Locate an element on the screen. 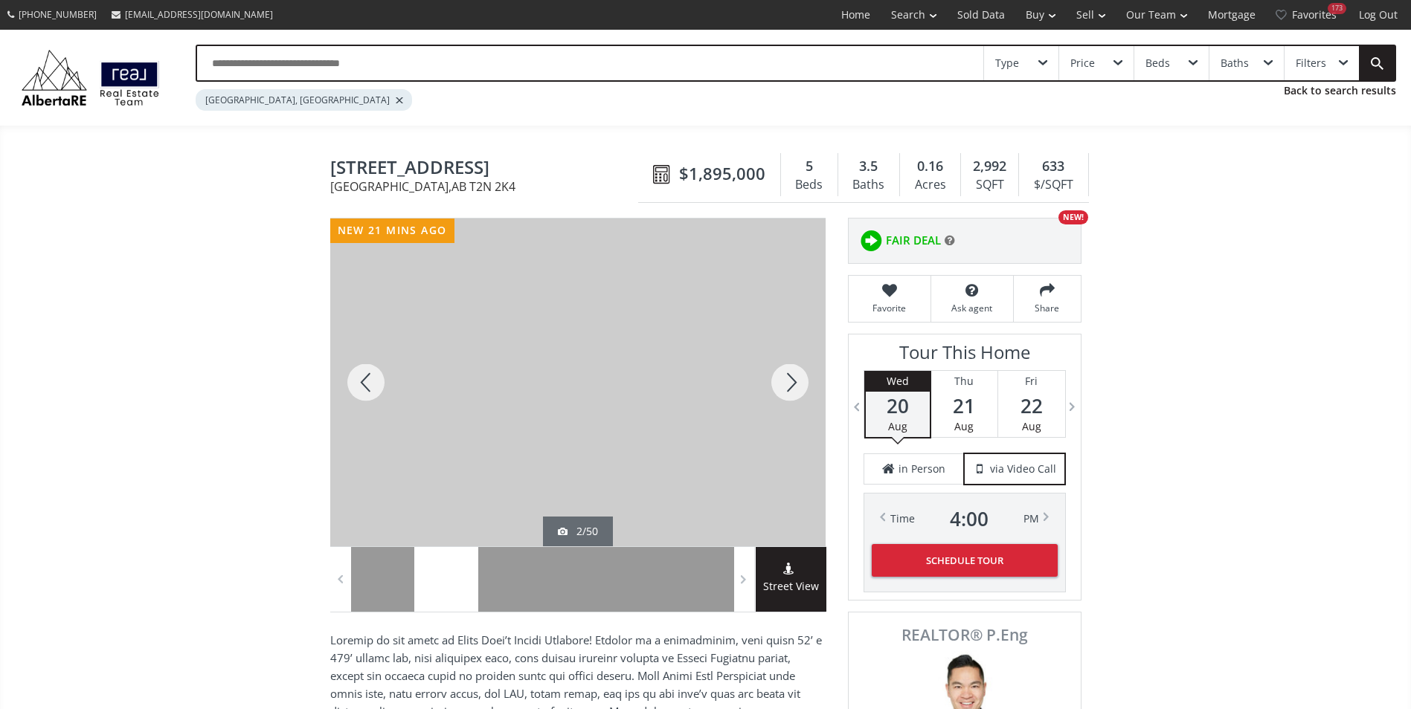 The width and height of the screenshot is (1411, 709). div: Acres is located at coordinates (930, 185).